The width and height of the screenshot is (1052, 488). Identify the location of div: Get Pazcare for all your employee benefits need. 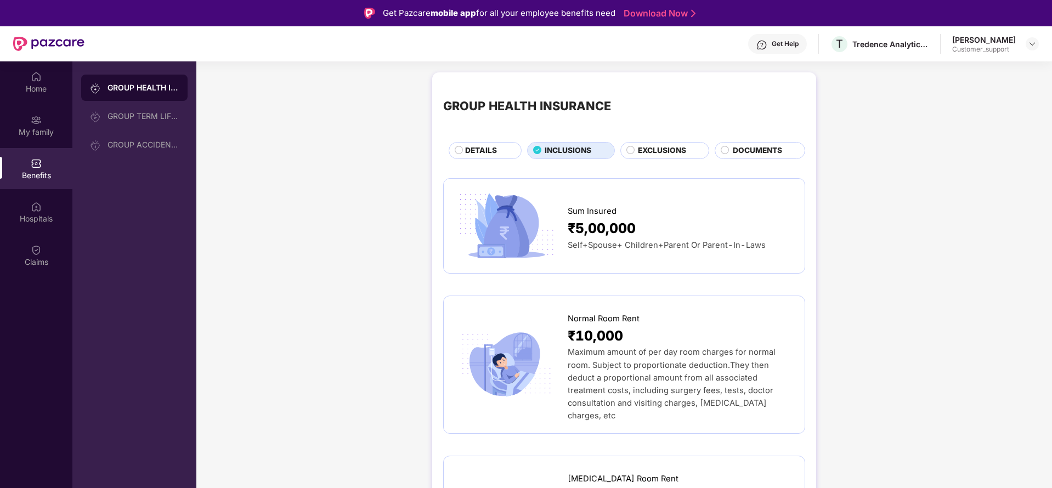
(499, 13).